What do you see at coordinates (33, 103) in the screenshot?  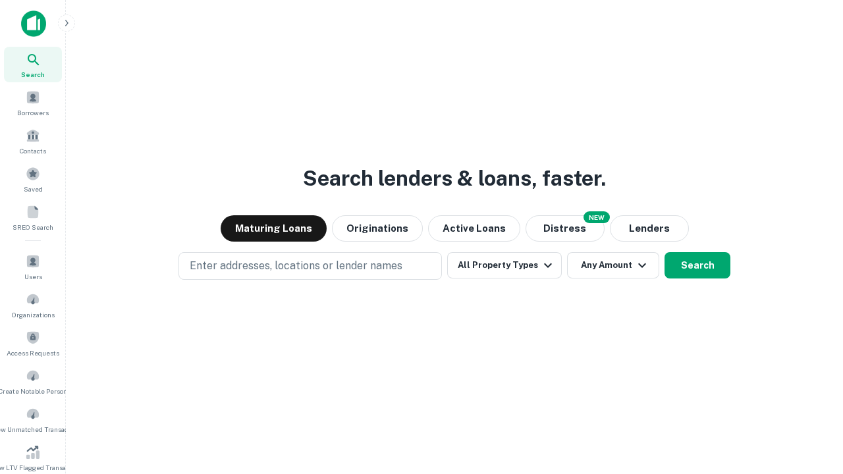 I see `div: Borrowers` at bounding box center [33, 103].